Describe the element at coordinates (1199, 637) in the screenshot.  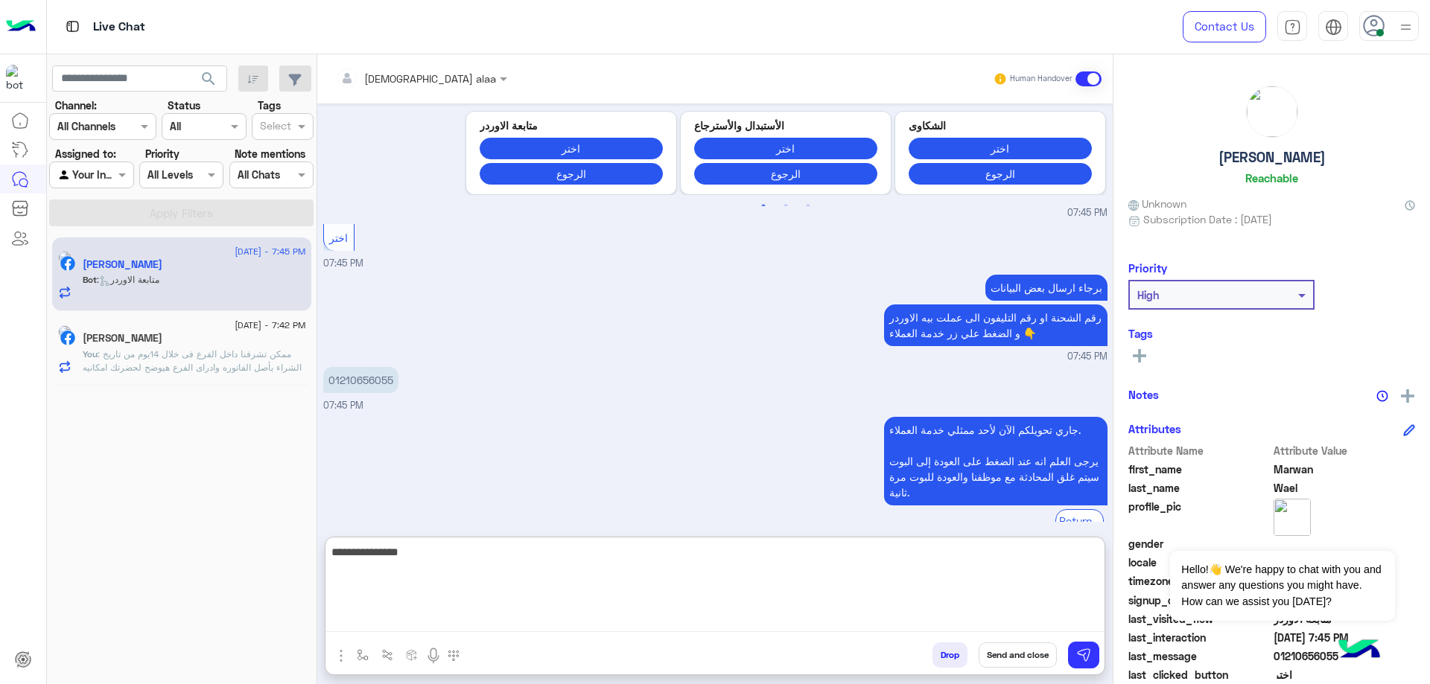
I see `span: last_interaction` at that location.